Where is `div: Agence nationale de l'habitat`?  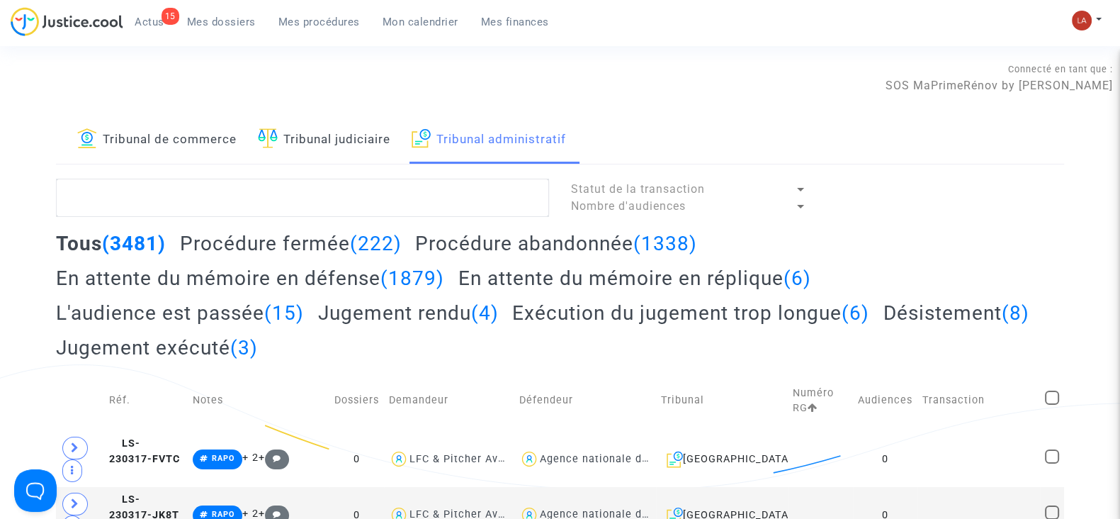
div: Agence nationale de l'habitat is located at coordinates (617, 458).